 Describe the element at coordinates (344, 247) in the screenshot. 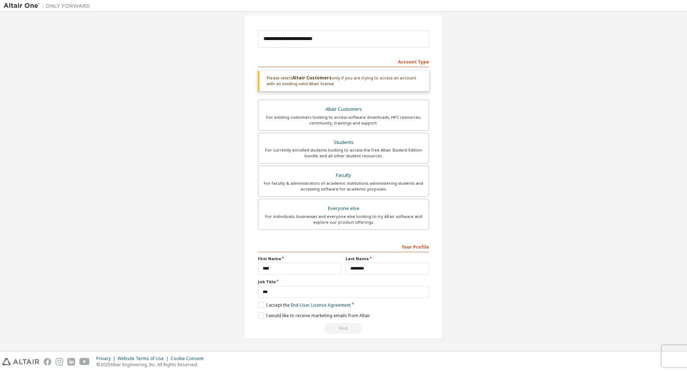

I see `div: Your Profile` at that location.